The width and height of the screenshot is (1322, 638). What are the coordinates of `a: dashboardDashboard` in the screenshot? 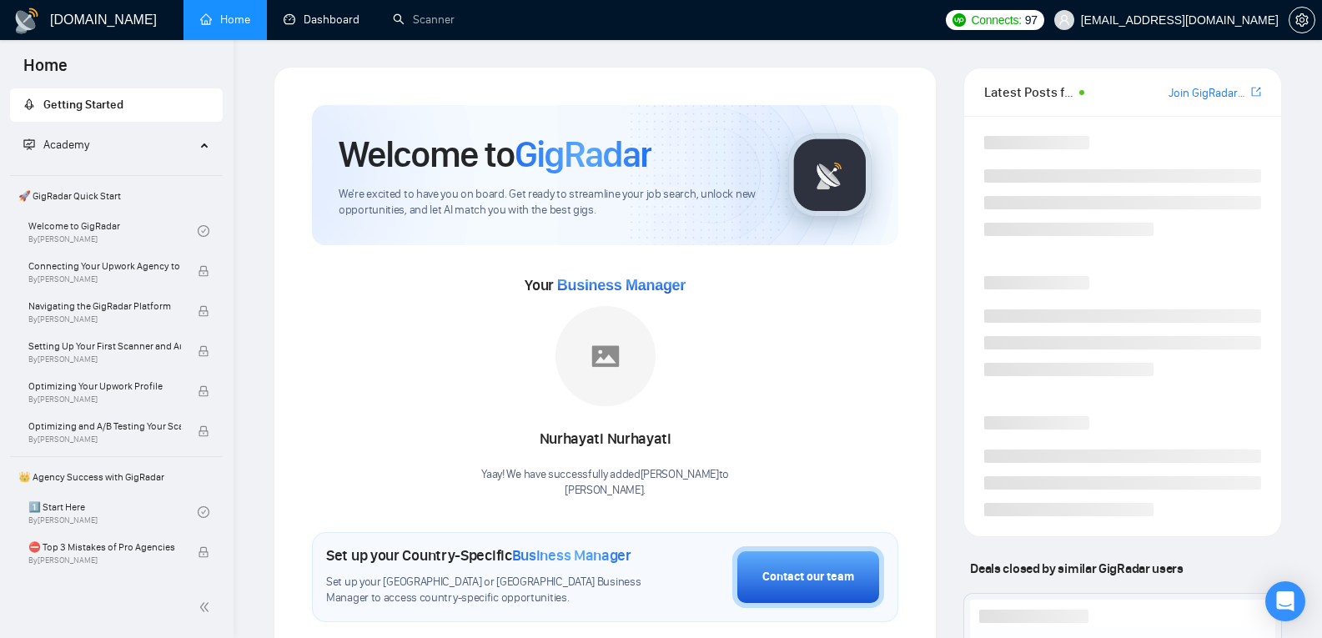 It's located at (321, 19).